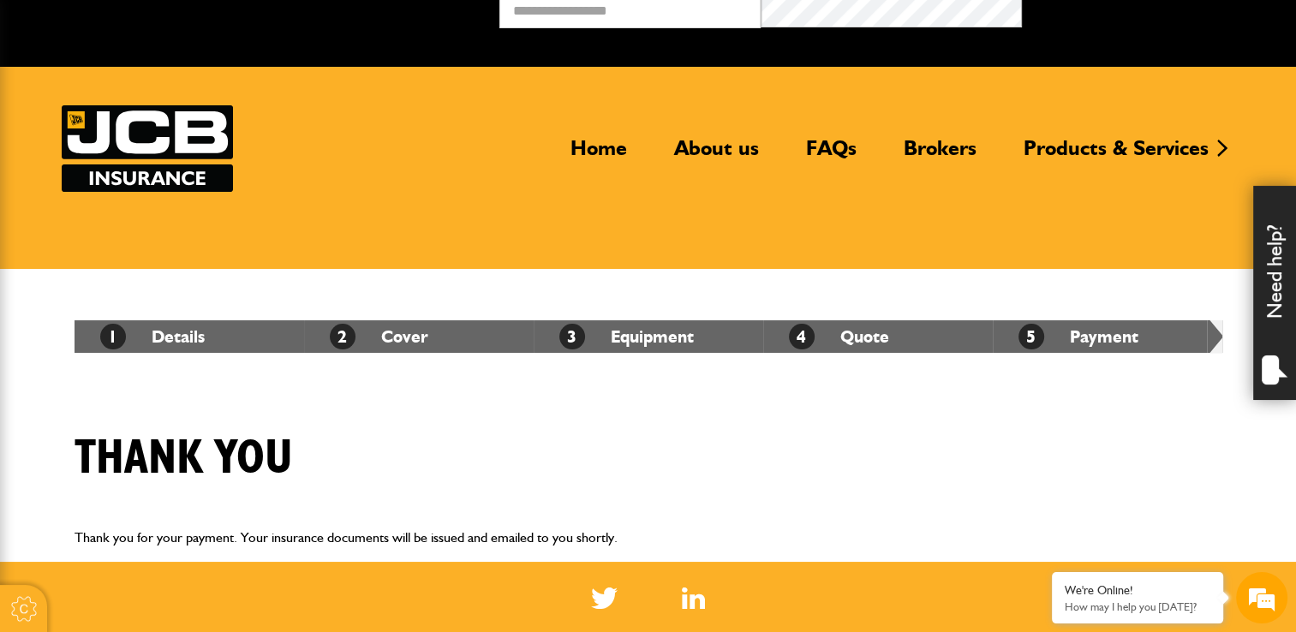 This screenshot has height=632, width=1296. Describe the element at coordinates (113, 337) in the screenshot. I see `span: 1` at that location.